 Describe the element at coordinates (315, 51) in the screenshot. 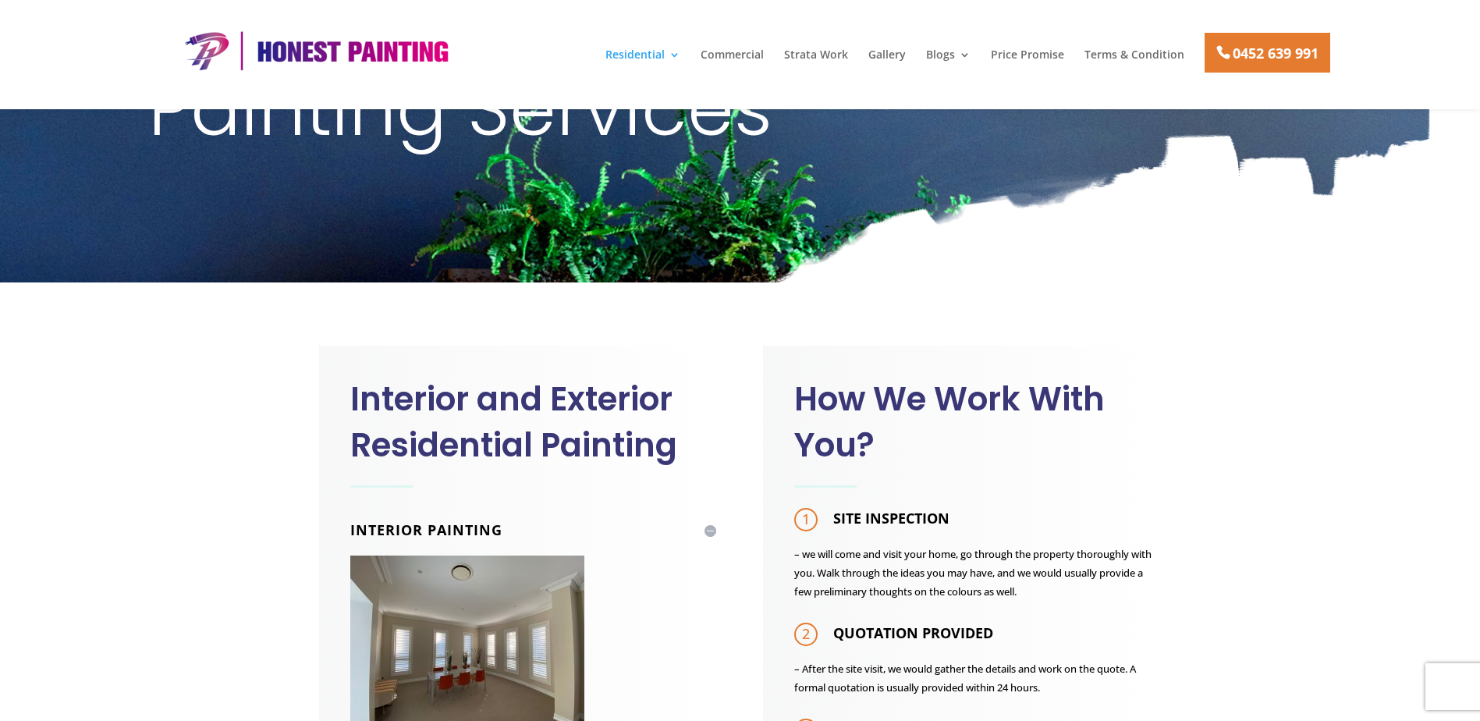

I see `img: Honest Painting` at that location.